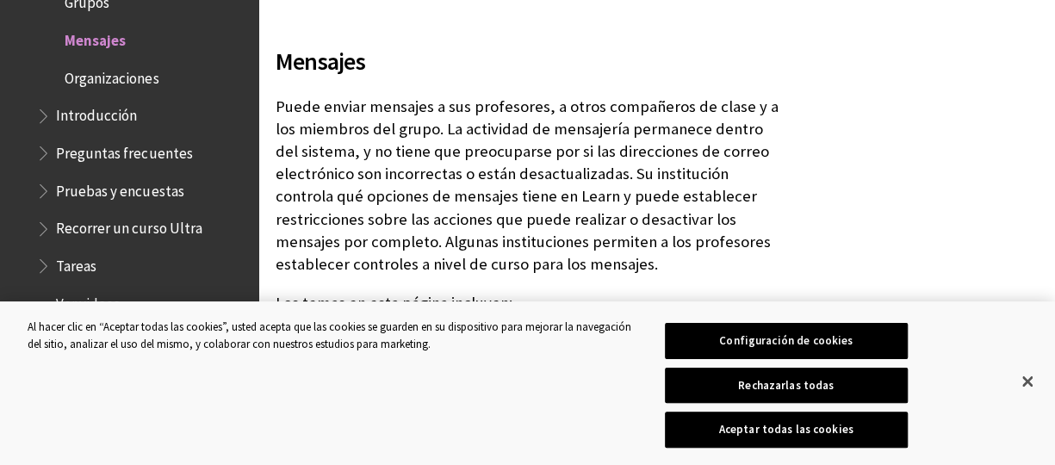 The height and width of the screenshot is (465, 1055). Describe the element at coordinates (95, 37) in the screenshot. I see `span: Mensajes` at that location.